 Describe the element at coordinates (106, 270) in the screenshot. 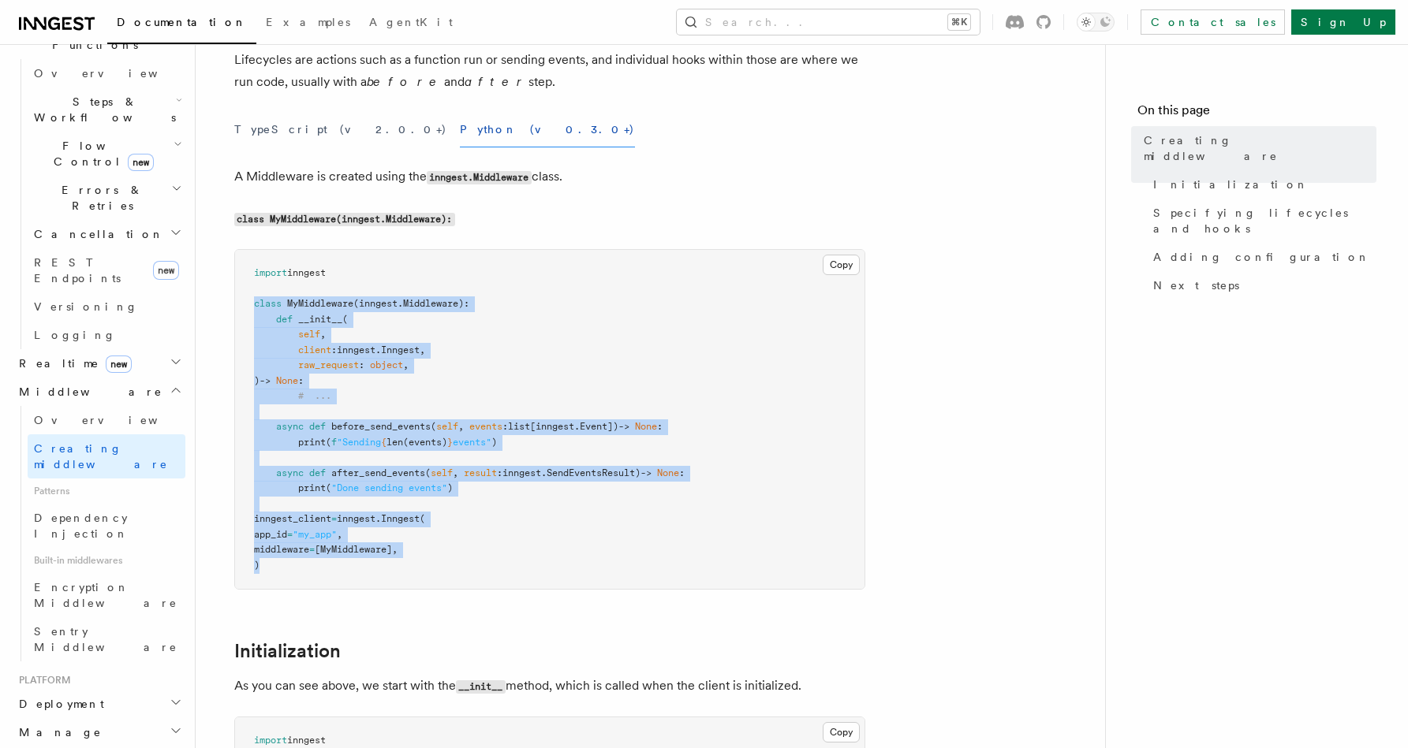

I see `a: REST Endpointsnew` at that location.